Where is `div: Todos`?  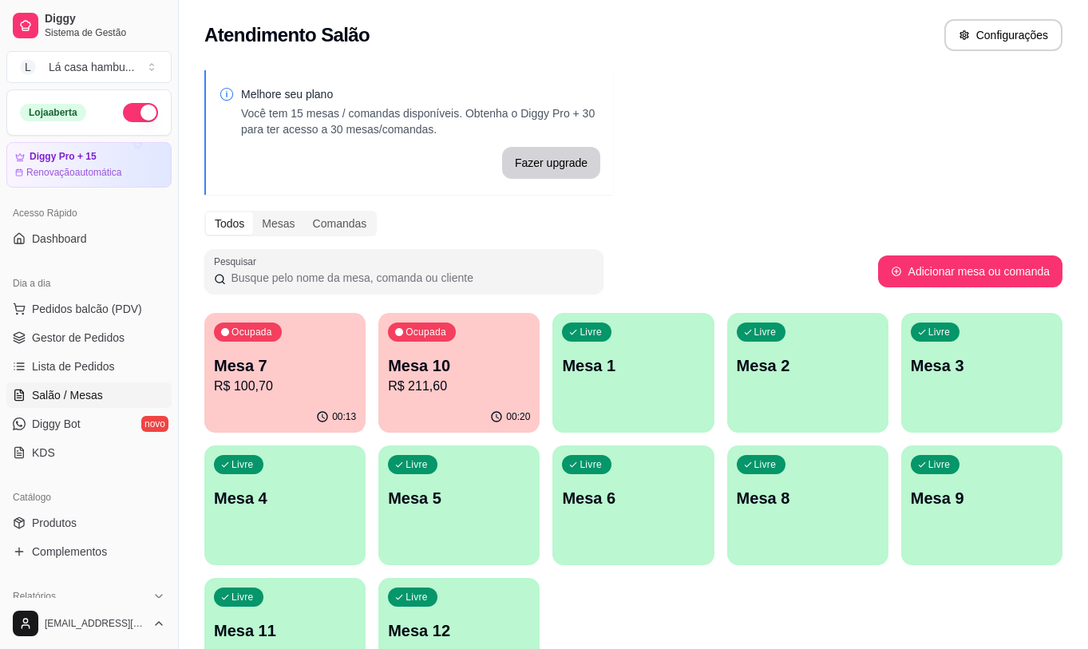
div: Todos is located at coordinates (229, 224).